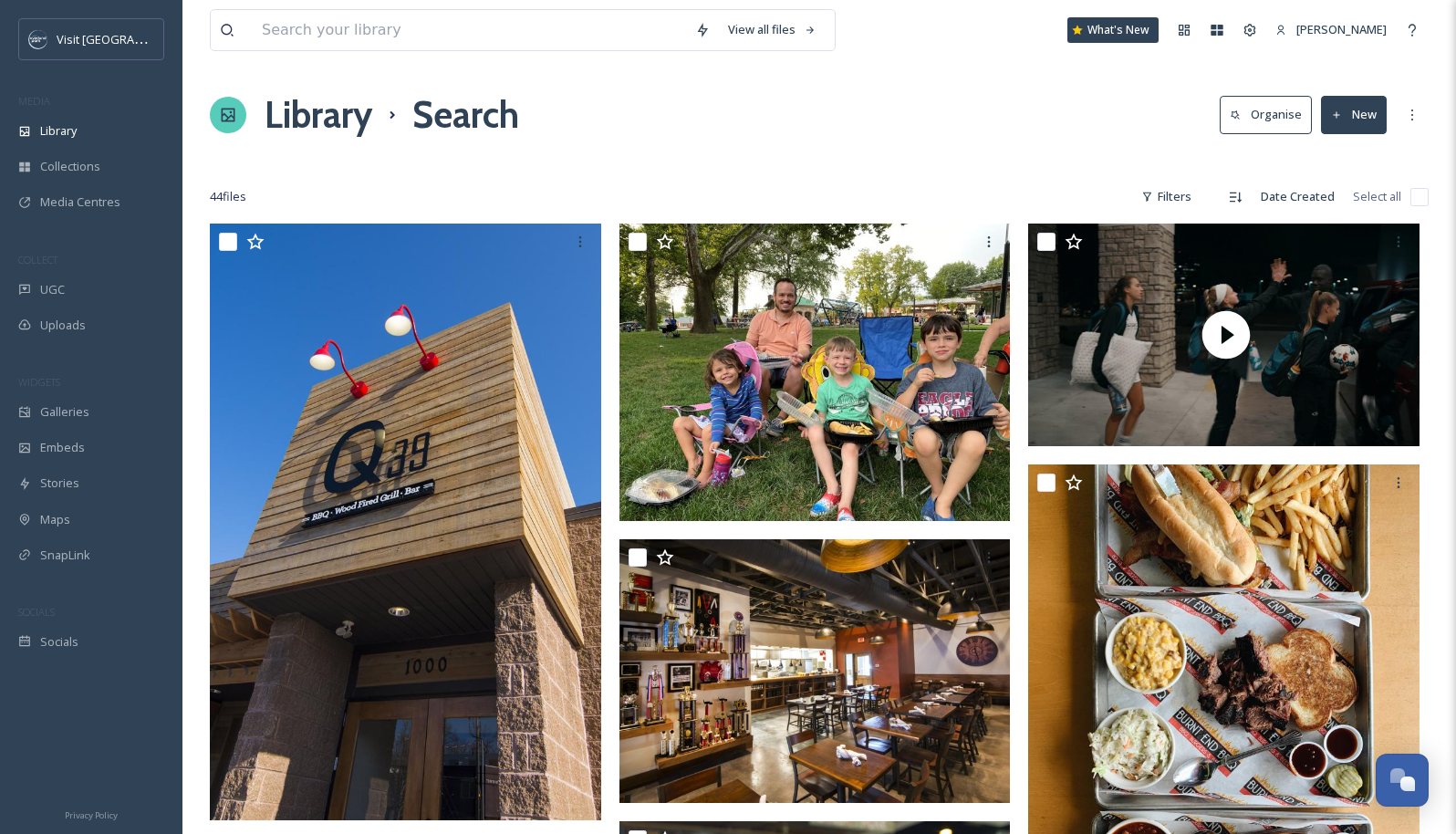 The height and width of the screenshot is (834, 1456). What do you see at coordinates (91, 815) in the screenshot?
I see `a: Privacy Policy` at bounding box center [91, 815].